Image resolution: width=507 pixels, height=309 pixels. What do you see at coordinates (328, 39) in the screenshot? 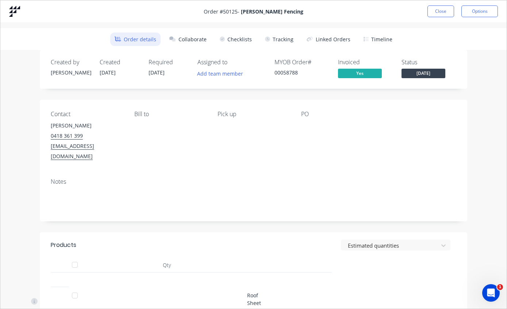
I see `button: Linked Orders` at bounding box center [328, 39].